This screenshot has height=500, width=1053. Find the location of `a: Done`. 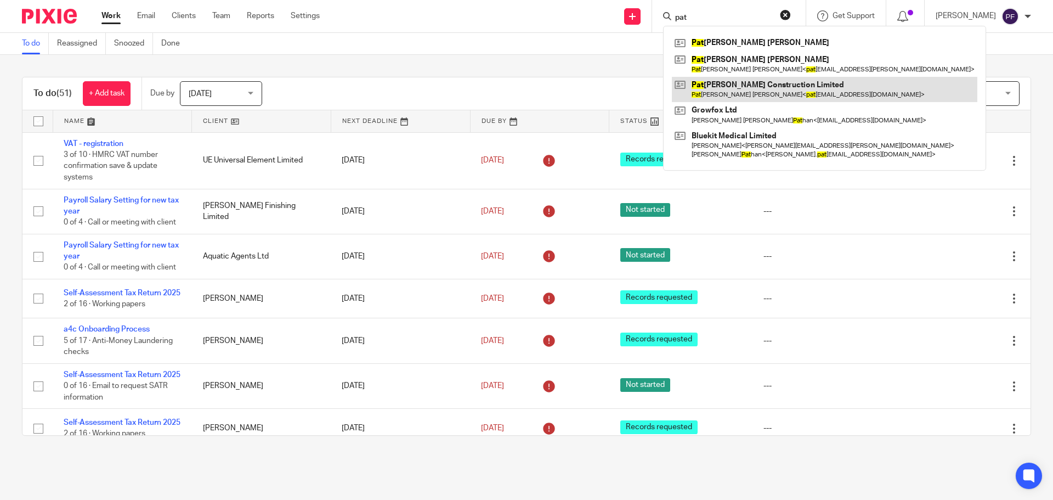

a: Done is located at coordinates (174, 43).